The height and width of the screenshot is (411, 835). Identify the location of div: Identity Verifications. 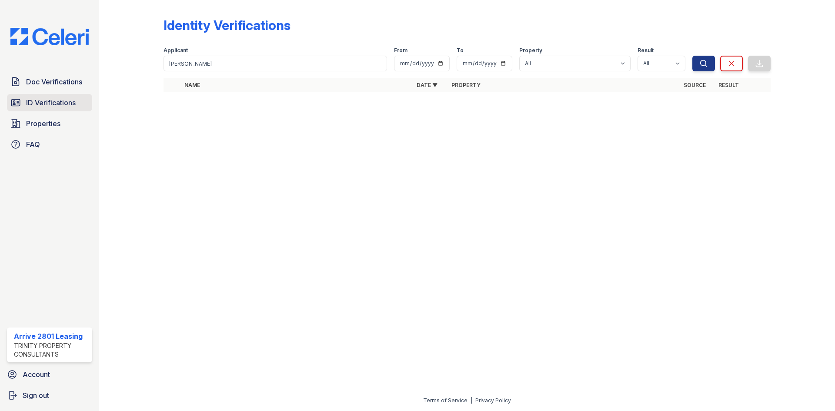
(227, 25).